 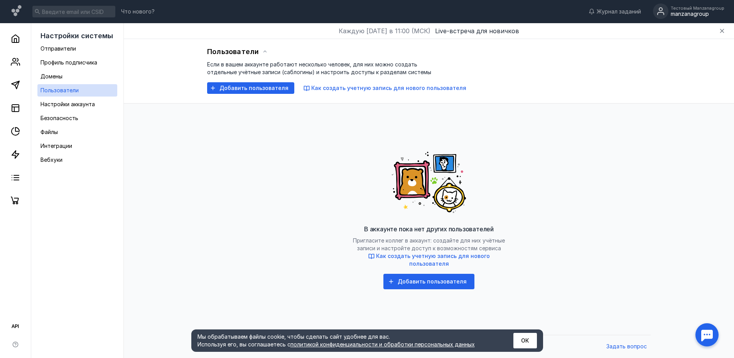 What do you see at coordinates (51, 76) in the screenshot?
I see `span: Домены` at bounding box center [51, 76].